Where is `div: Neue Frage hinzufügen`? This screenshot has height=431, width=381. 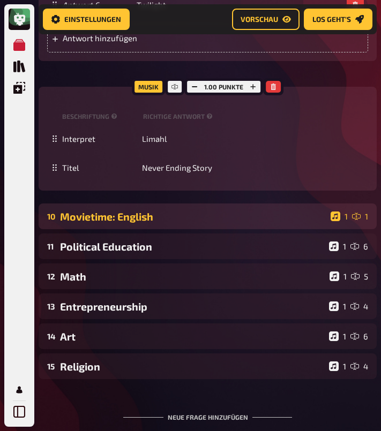
div: Neue Frage hinzufügen is located at coordinates (208, 413).